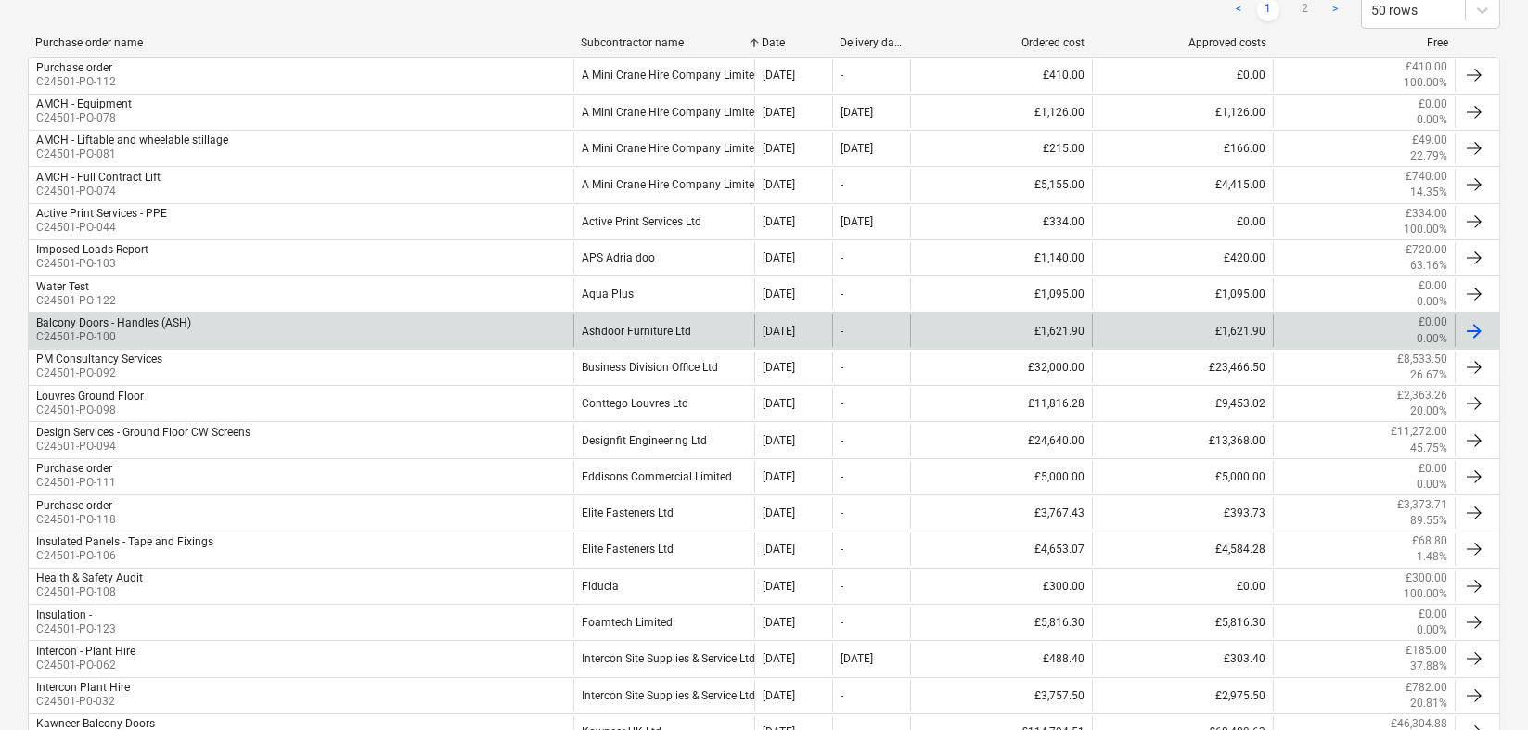 The width and height of the screenshot is (1528, 730). Describe the element at coordinates (76, 301) in the screenshot. I see `p: C24501-PO-122` at that location.